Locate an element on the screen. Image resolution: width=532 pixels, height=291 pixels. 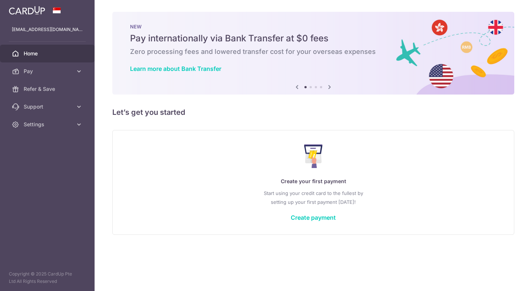
h5: Let’s get you started is located at coordinates (313, 112).